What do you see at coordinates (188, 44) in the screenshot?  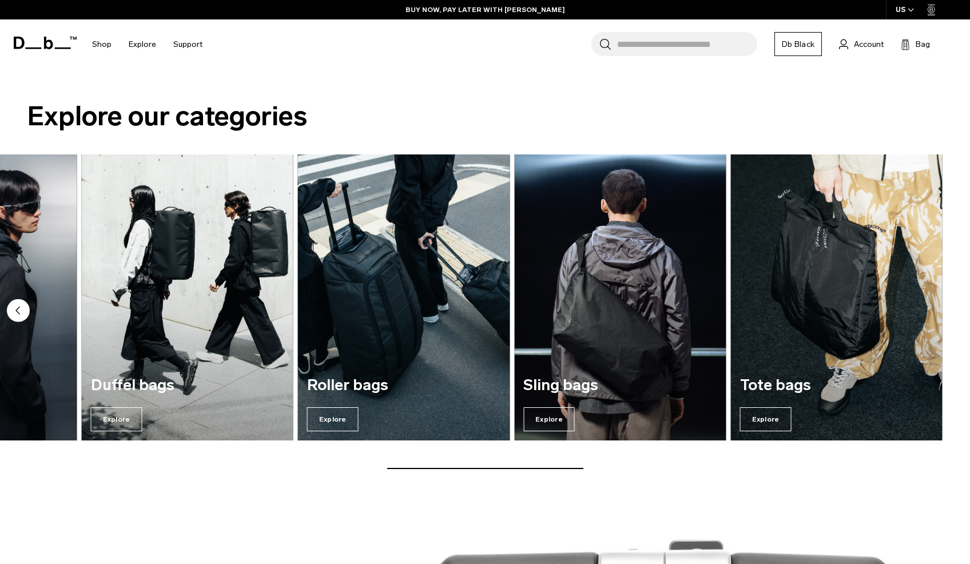 I see `a: Support` at bounding box center [188, 44].